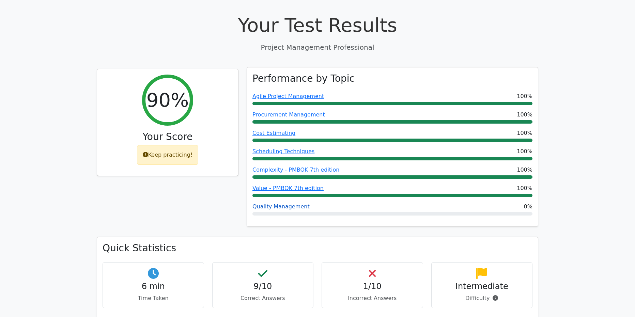 This screenshot has width=635, height=317. Describe the element at coordinates (372, 286) in the screenshot. I see `h4: 1/10` at that location.